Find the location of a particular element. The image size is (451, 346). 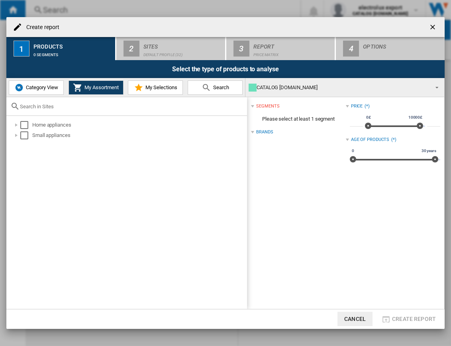

span: Category View is located at coordinates (41, 87).